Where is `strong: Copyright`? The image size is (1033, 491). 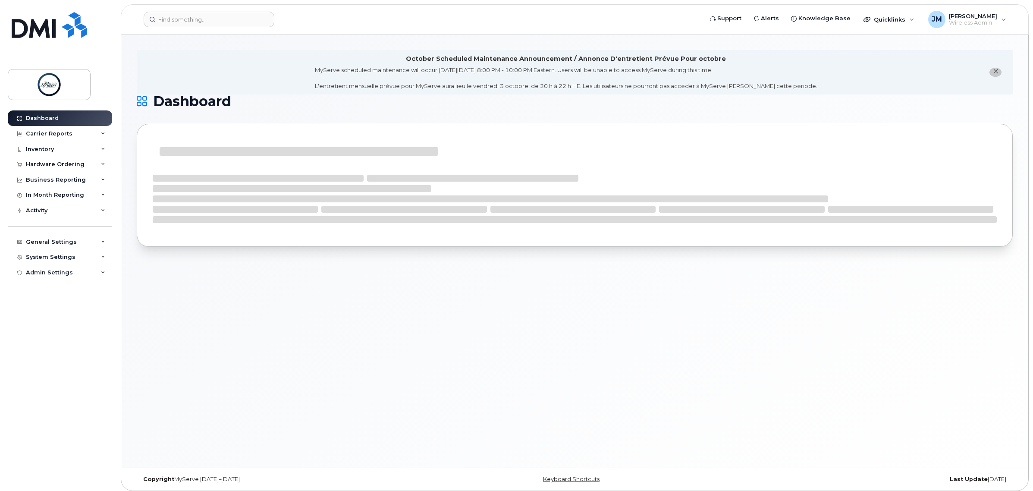
strong: Copyright is located at coordinates (159, 479).